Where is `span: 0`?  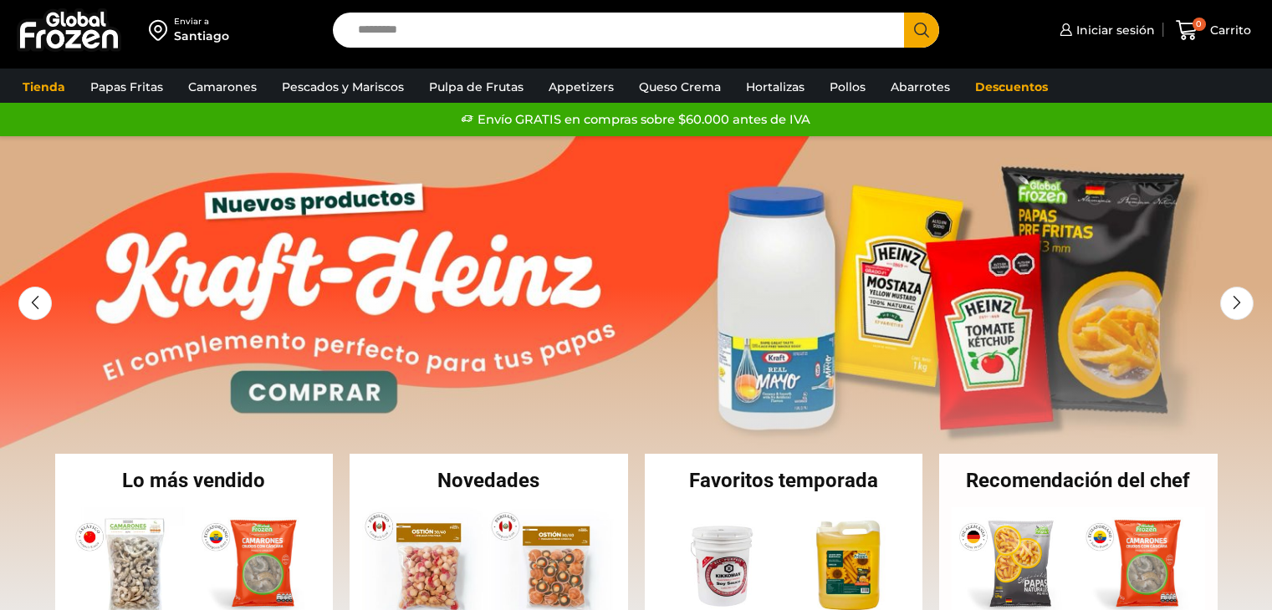
span: 0 is located at coordinates (1199, 24).